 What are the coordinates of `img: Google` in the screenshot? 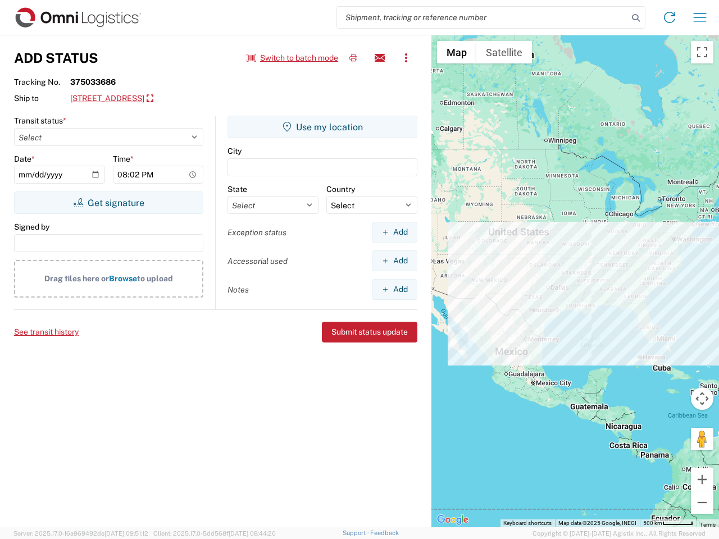 It's located at (453, 520).